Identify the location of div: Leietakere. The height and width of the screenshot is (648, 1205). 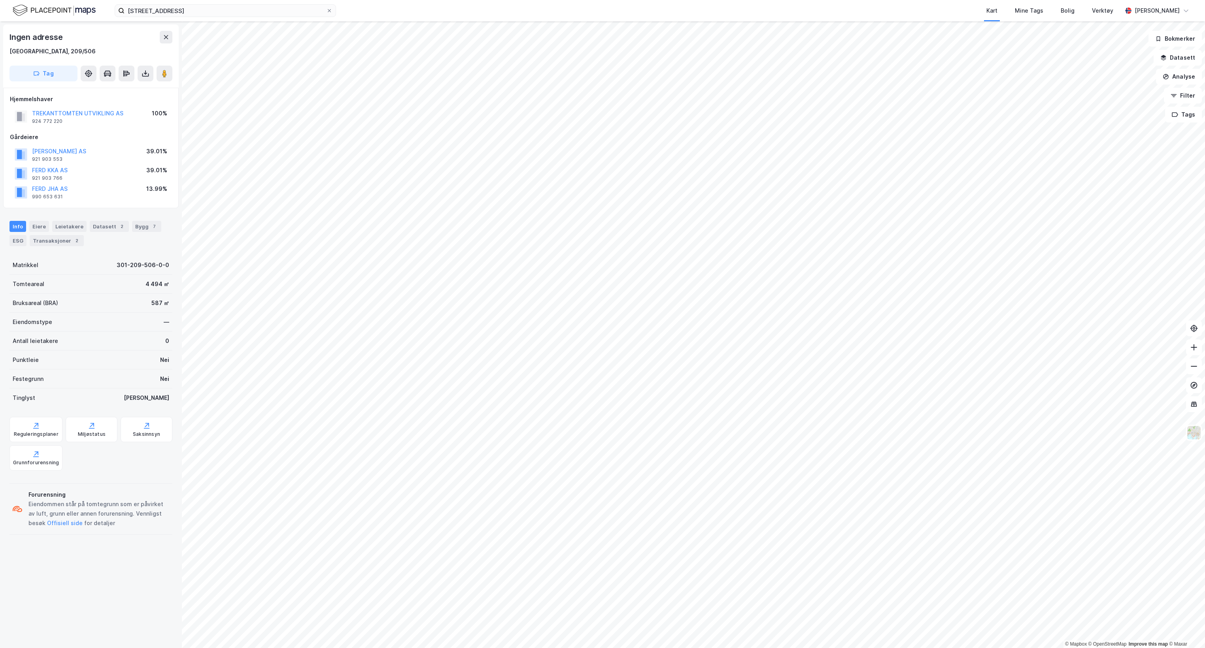
(69, 227).